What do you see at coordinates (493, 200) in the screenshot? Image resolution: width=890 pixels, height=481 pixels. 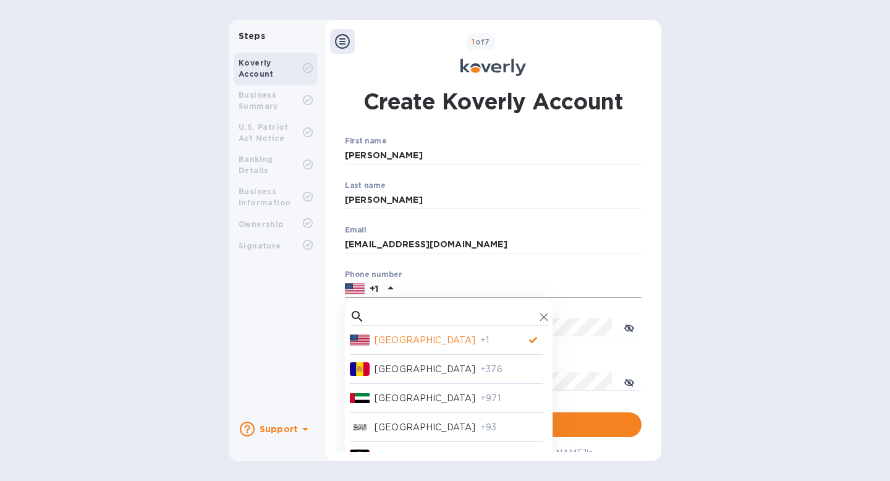 I see `input: Enter your last name` at bounding box center [493, 200].